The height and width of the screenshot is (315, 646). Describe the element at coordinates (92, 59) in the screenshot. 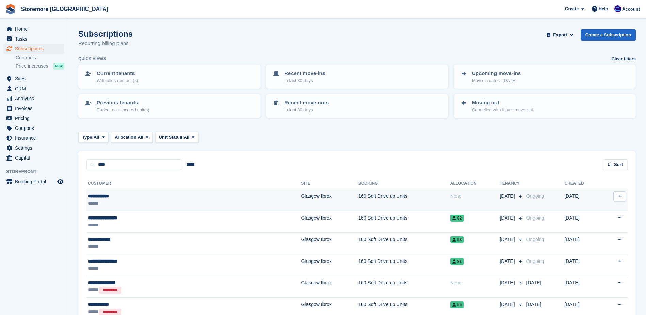

I see `h6: Quick views` at that location.